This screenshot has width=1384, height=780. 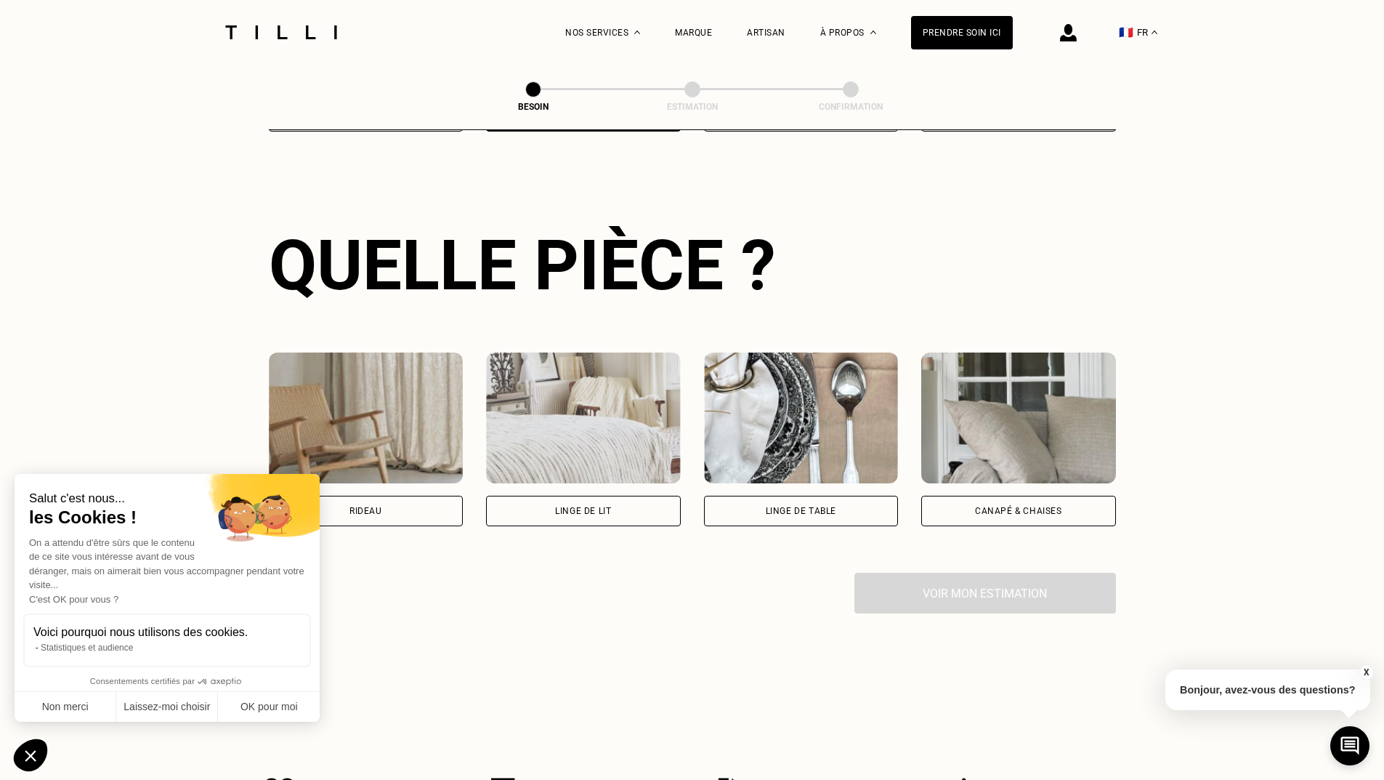 What do you see at coordinates (766, 33) in the screenshot?
I see `a: Artisan` at bounding box center [766, 33].